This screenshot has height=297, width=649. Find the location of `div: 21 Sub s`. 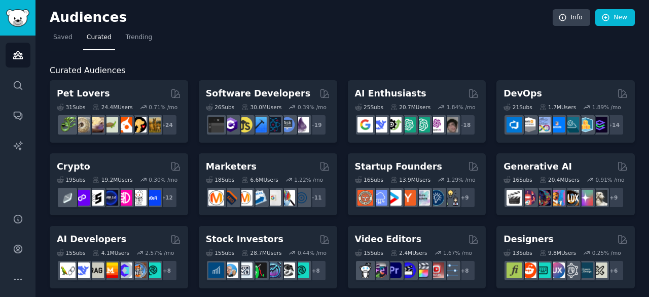

div: 21 Sub s is located at coordinates (518, 107).